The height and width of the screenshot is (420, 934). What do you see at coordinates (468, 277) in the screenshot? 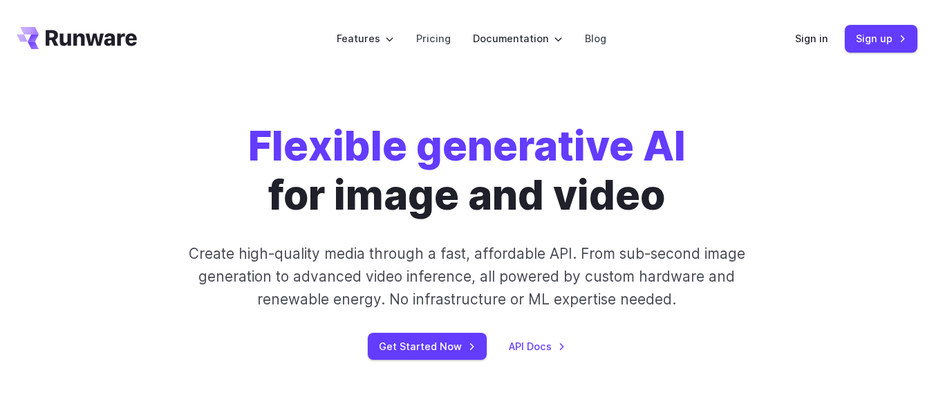
I see `p: Create high-quality media through a fast, affordable API. From sub-second image generation to adv...` at bounding box center [468, 277].